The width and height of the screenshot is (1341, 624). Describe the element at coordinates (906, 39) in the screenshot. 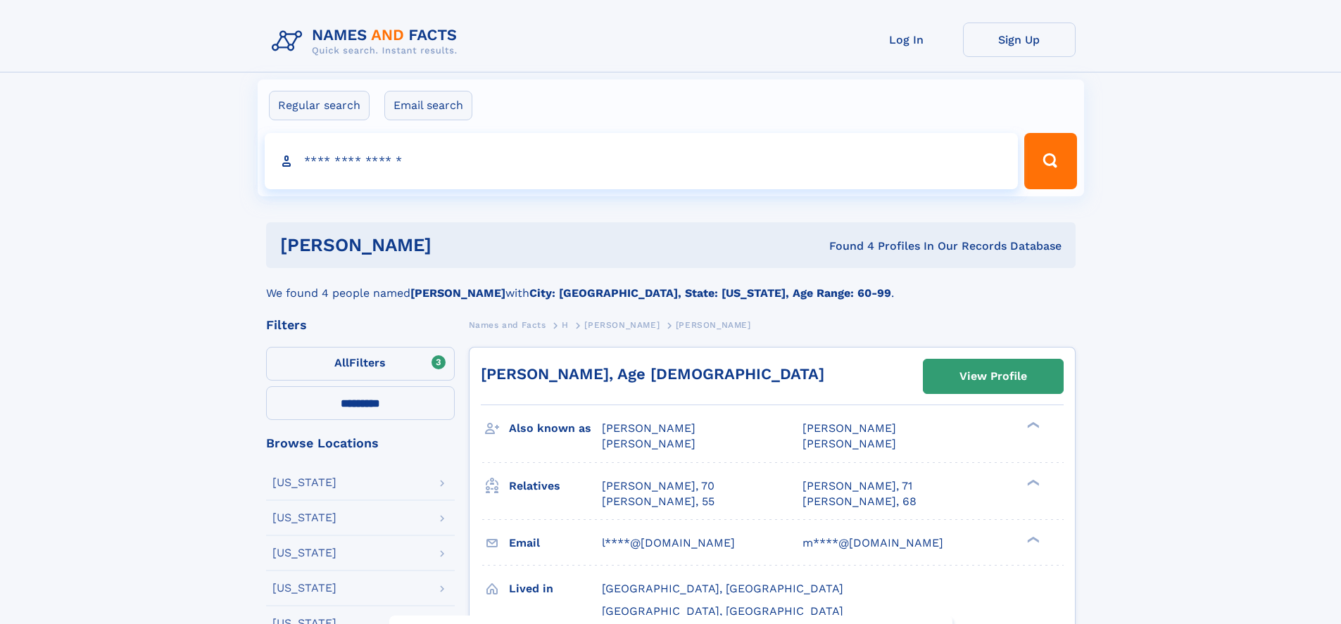

I see `a: Log In` at that location.